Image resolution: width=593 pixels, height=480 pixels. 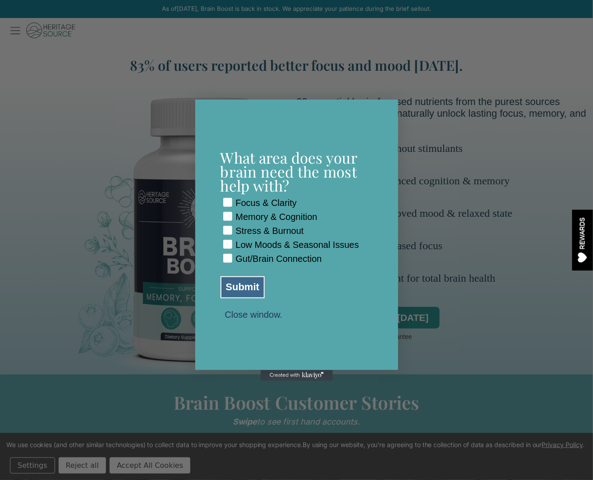 What do you see at coordinates (277, 217) in the screenshot?
I see `div: Memory & Cognition` at bounding box center [277, 217].